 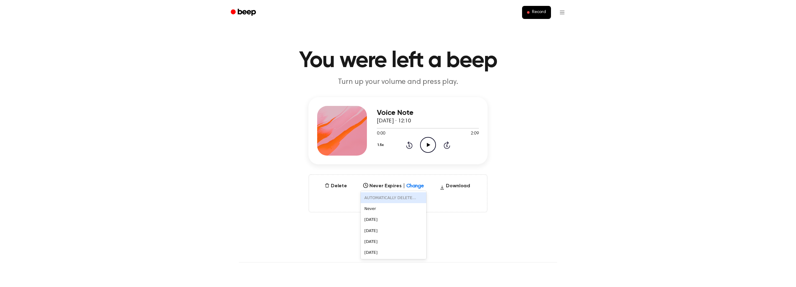 I want to click on div: AUTOMATICALLY DELETE..., so click(x=393, y=198).